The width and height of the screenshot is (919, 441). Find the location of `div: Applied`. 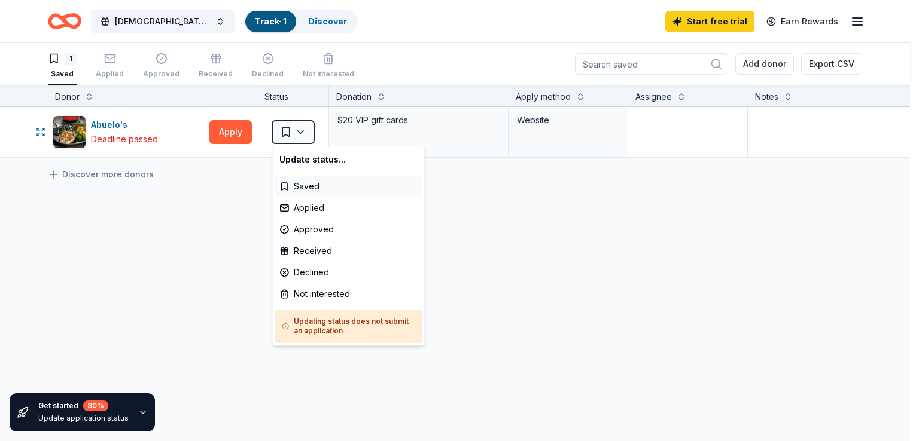

div: Applied is located at coordinates (348, 208).